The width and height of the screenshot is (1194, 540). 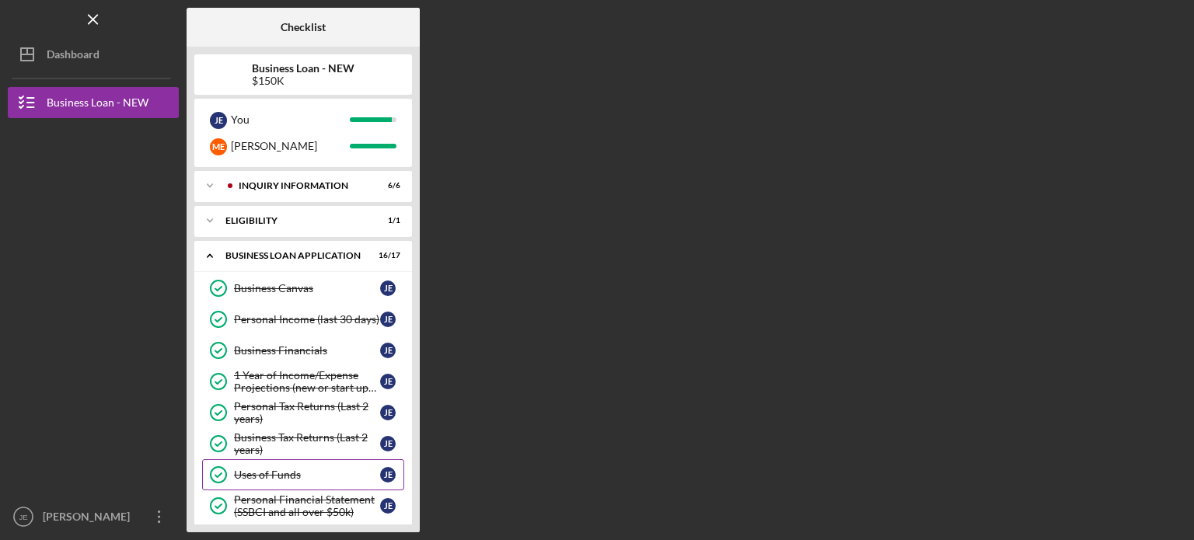 I want to click on div: You, so click(x=290, y=120).